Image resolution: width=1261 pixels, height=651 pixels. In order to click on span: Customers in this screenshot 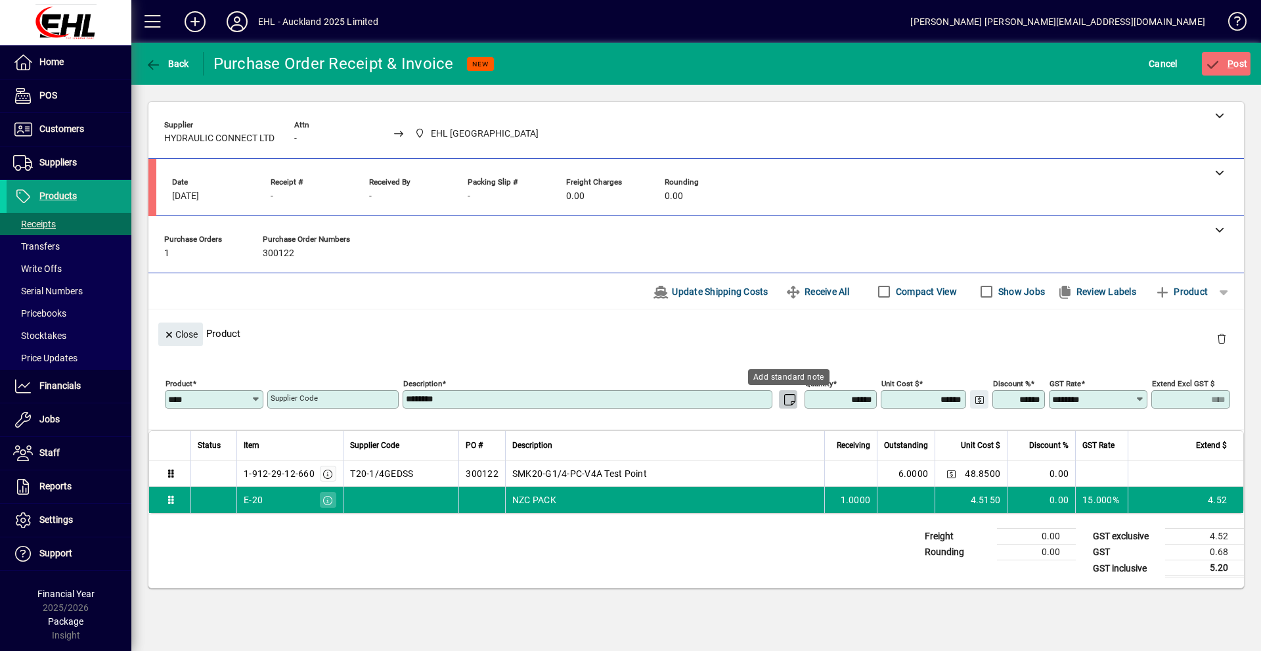, I will do `click(62, 129)`.